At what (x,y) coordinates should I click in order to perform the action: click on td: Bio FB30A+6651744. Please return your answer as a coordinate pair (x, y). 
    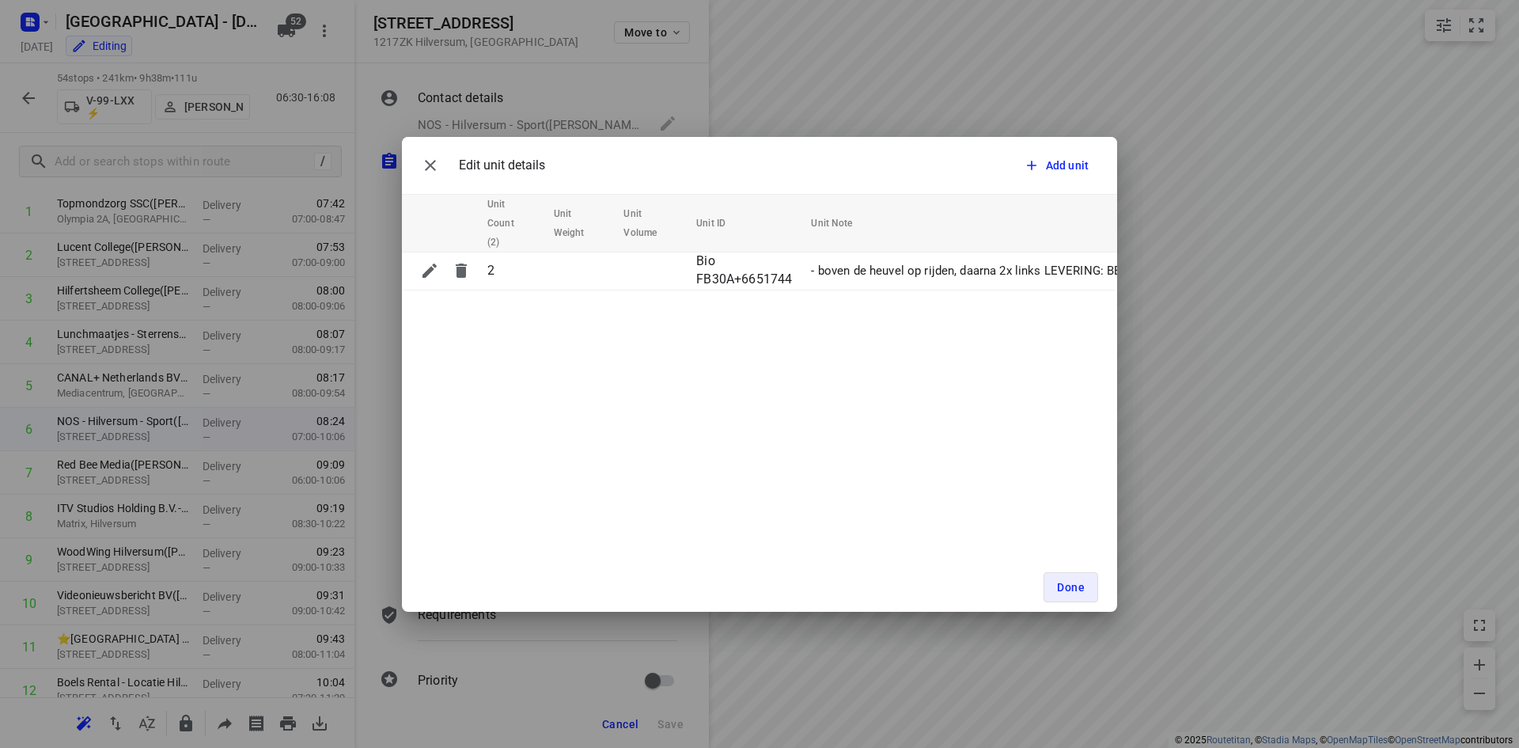
    Looking at the image, I should click on (747, 271).